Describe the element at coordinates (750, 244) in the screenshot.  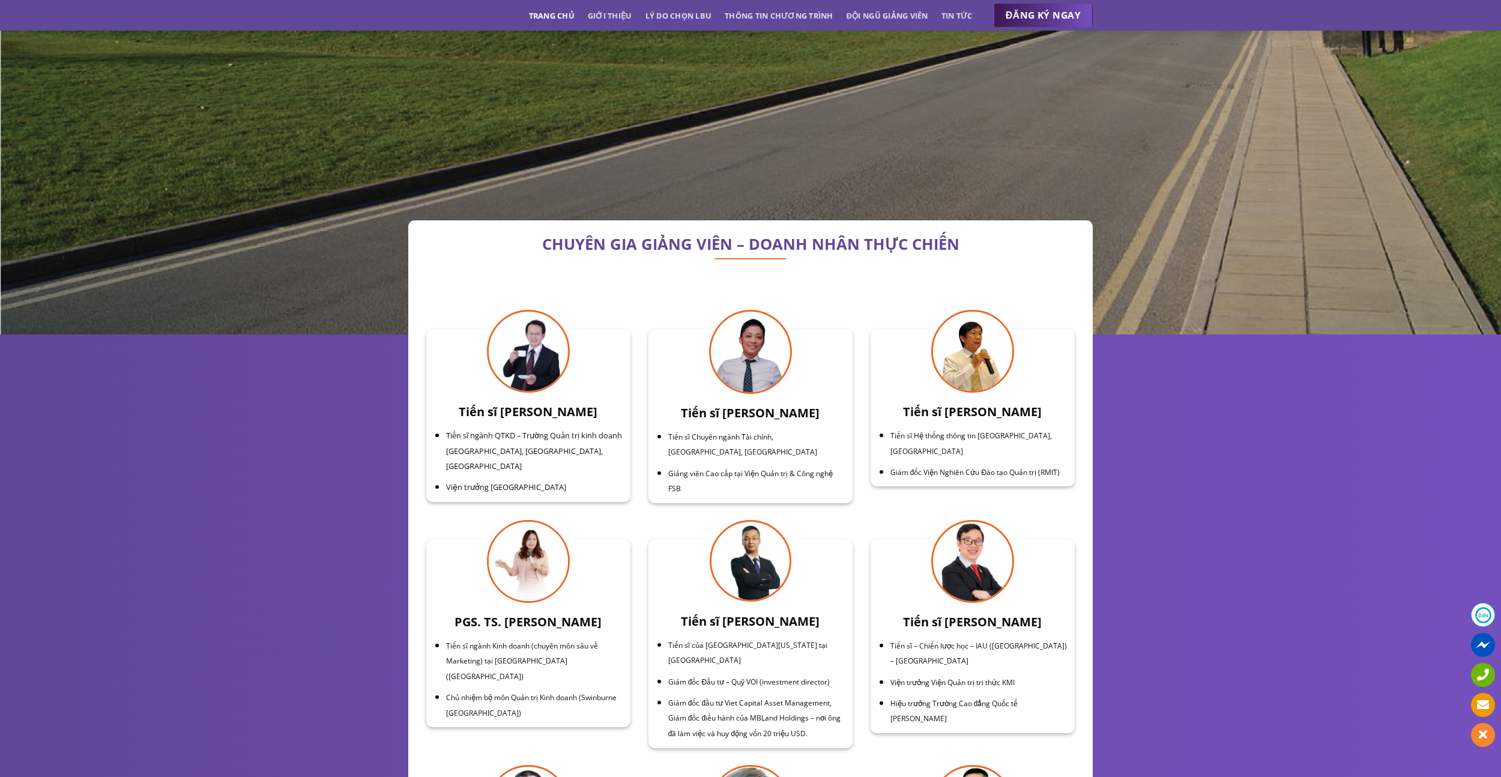
I see `h2: CHUYÊN GIA GIẢNG VIÊN – DOANH NHÂN THỰC CHIẾN` at that location.